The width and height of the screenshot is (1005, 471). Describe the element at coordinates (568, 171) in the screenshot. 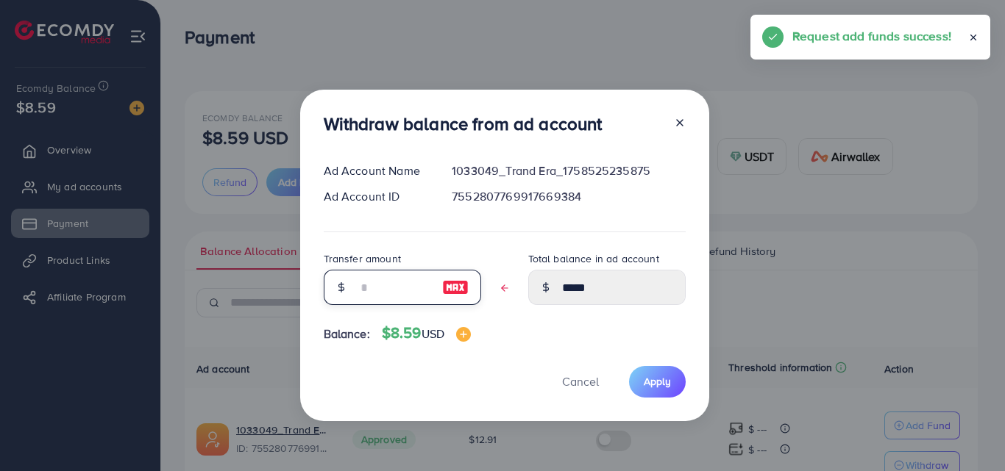

I see `div: 1033049_Trand Era_1758525235875` at that location.